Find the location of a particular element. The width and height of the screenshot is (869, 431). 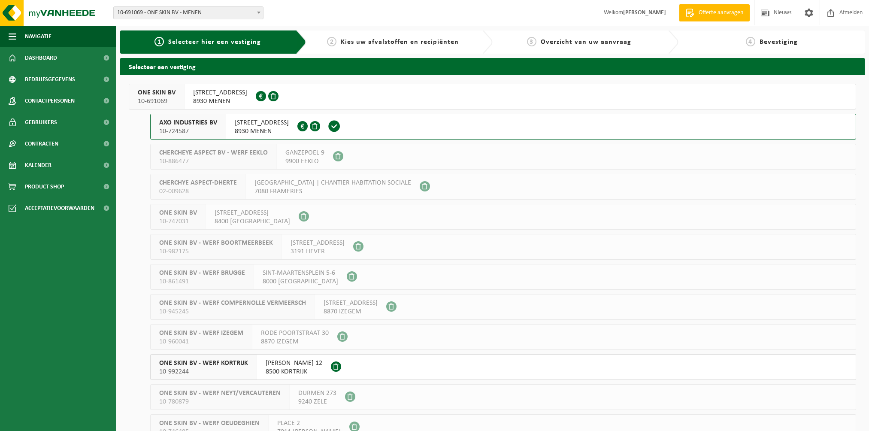

span: ONE SKIN BV - WERF NEYT/VERCAUTEREN is located at coordinates (220, 393).